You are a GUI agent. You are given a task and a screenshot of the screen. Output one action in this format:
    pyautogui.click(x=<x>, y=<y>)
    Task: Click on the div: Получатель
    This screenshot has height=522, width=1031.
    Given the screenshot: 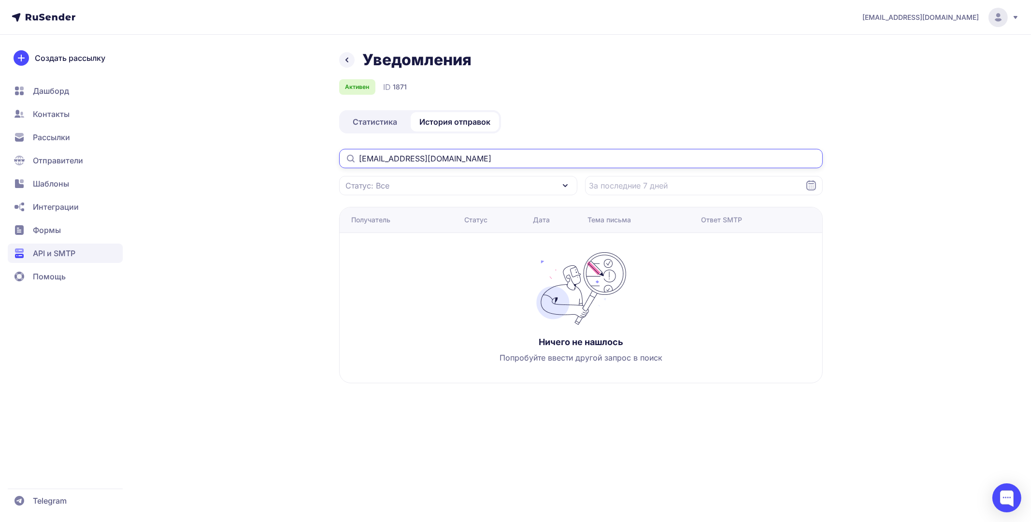 What is the action you would take?
    pyautogui.click(x=371, y=220)
    